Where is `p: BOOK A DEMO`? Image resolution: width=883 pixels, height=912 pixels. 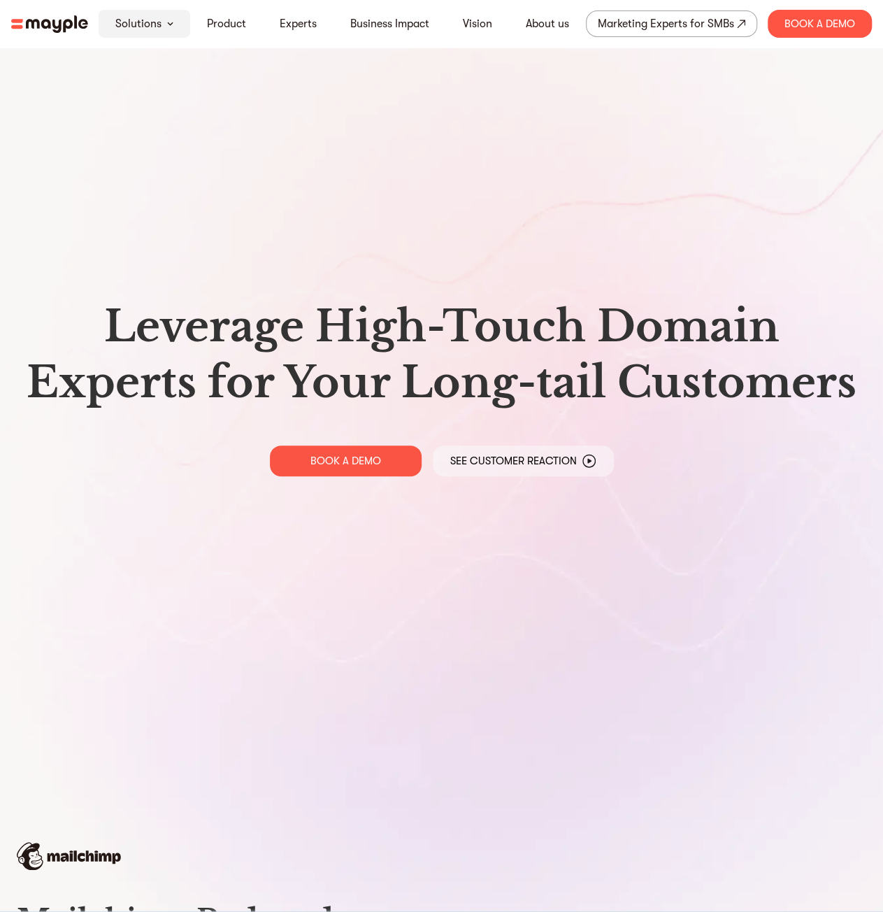
p: BOOK A DEMO is located at coordinates (345, 461).